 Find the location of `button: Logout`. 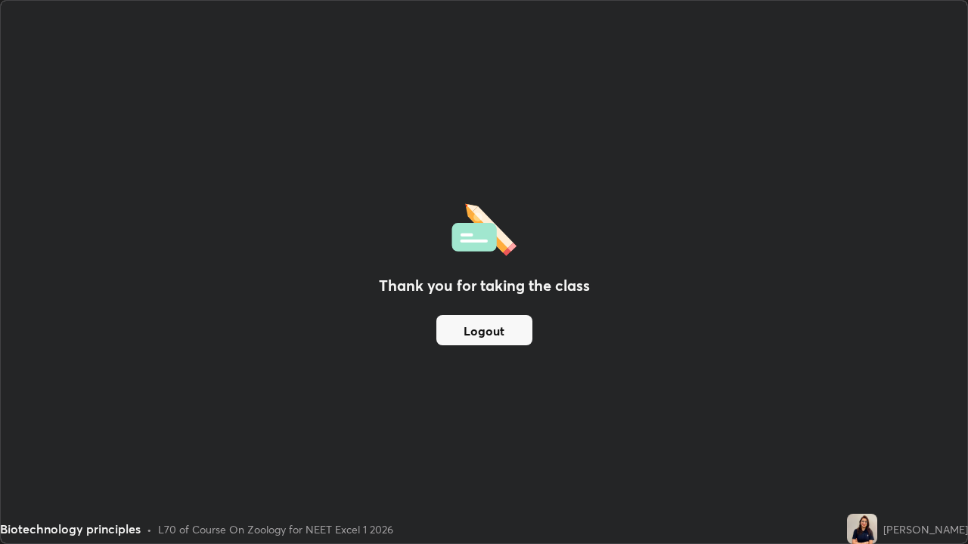

button: Logout is located at coordinates (484, 330).